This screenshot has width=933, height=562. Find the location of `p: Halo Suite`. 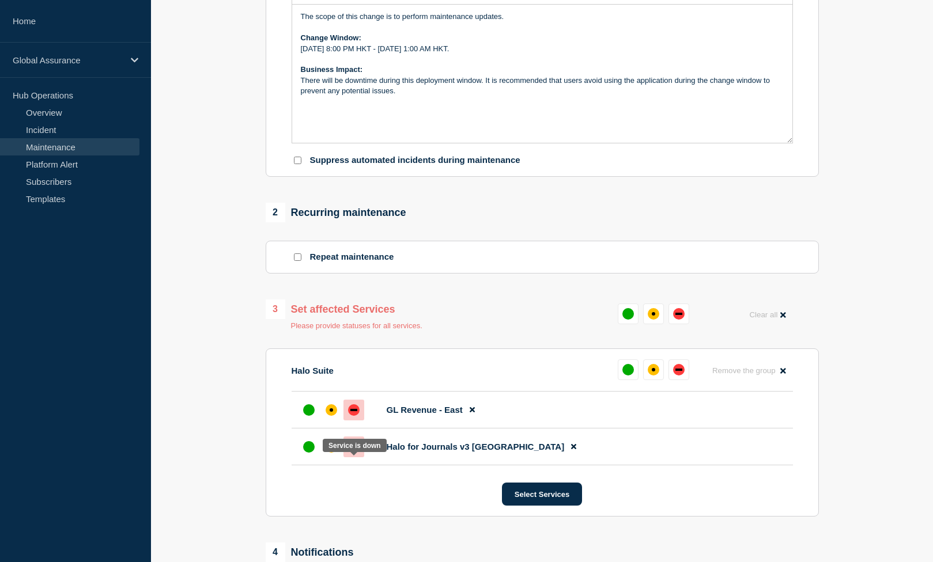

p: Halo Suite is located at coordinates (312, 370).